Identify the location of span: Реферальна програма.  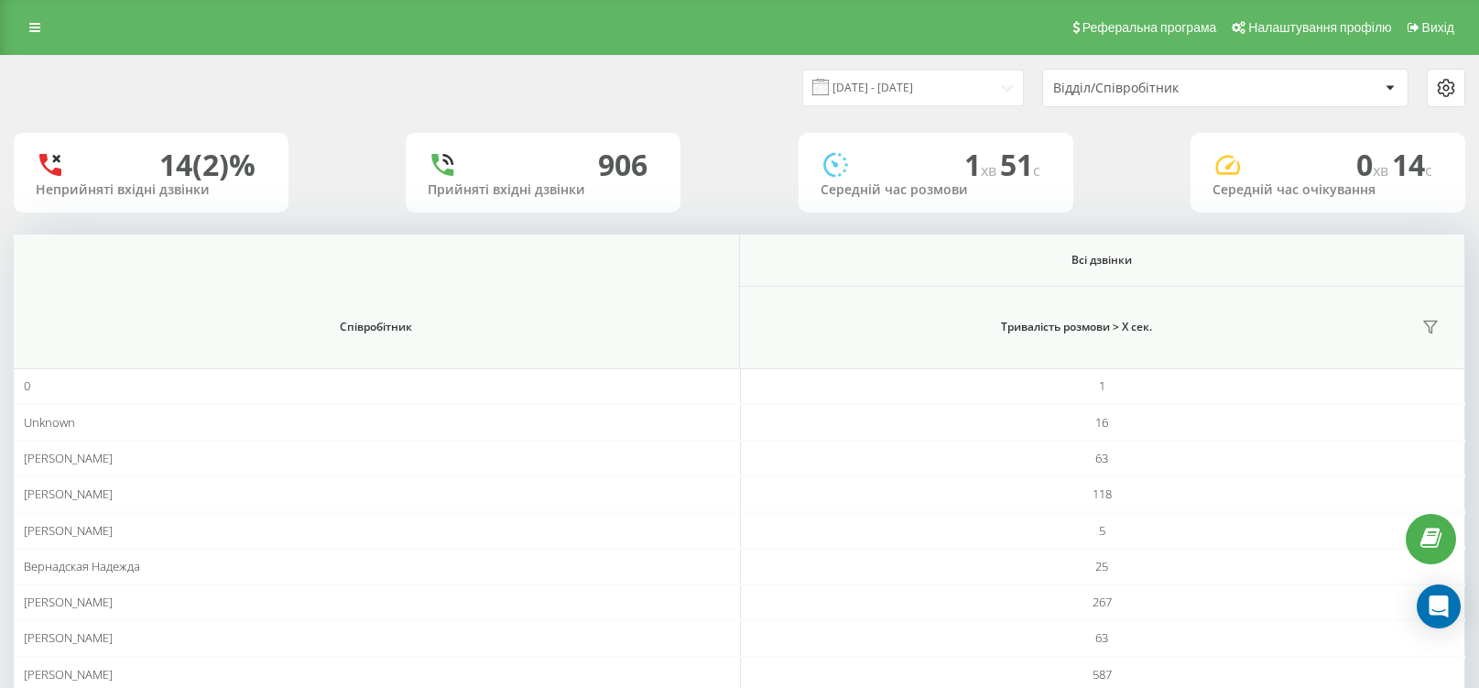
(1149, 27).